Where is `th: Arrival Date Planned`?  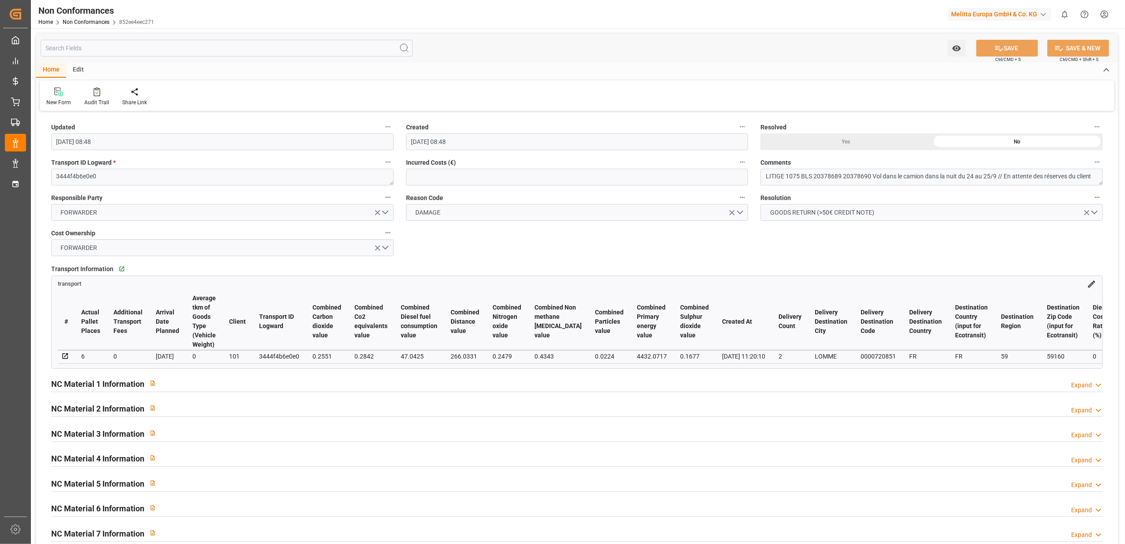
th: Arrival Date Planned is located at coordinates (167, 321).